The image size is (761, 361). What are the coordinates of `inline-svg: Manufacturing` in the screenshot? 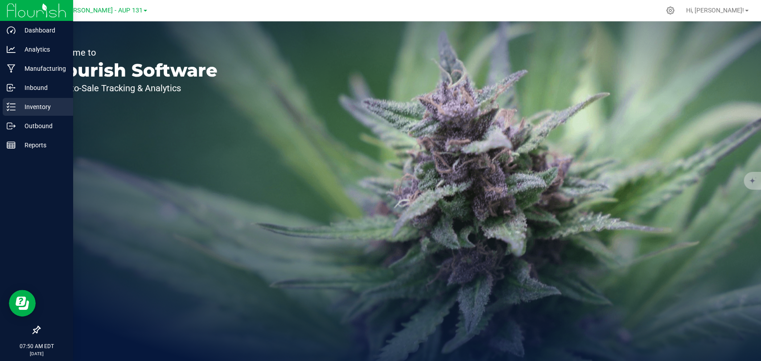 It's located at (11, 69).